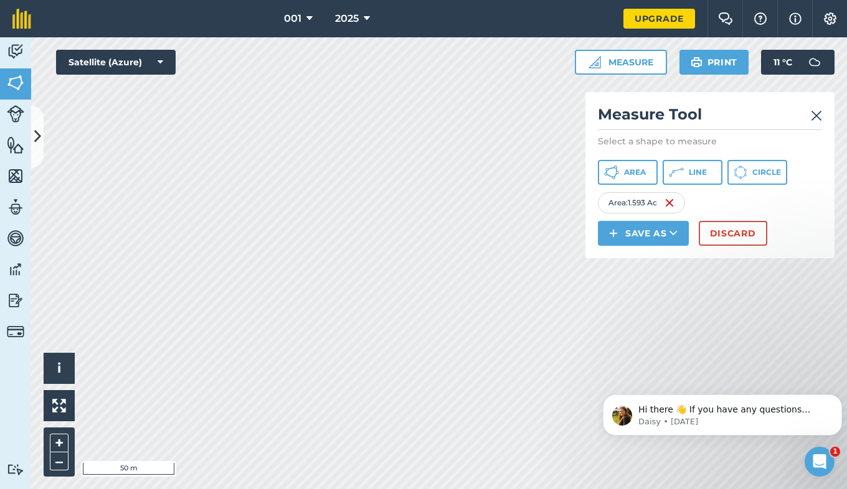 The image size is (847, 489). Describe the element at coordinates (733, 233) in the screenshot. I see `button: Discard` at that location.